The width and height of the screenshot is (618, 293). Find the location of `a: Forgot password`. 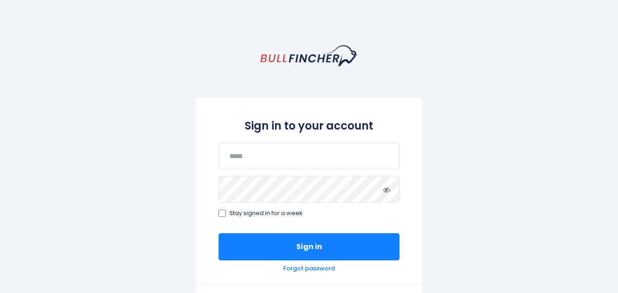

a: Forgot password is located at coordinates (309, 268).